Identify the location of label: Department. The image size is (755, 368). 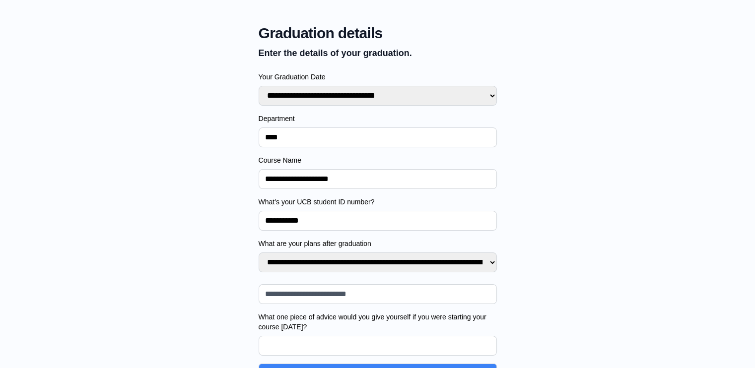
(378, 119).